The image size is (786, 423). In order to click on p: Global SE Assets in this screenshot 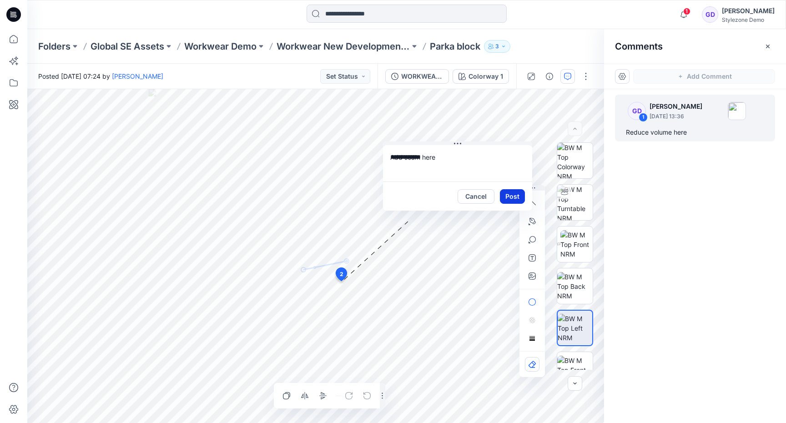, I will do `click(127, 46)`.